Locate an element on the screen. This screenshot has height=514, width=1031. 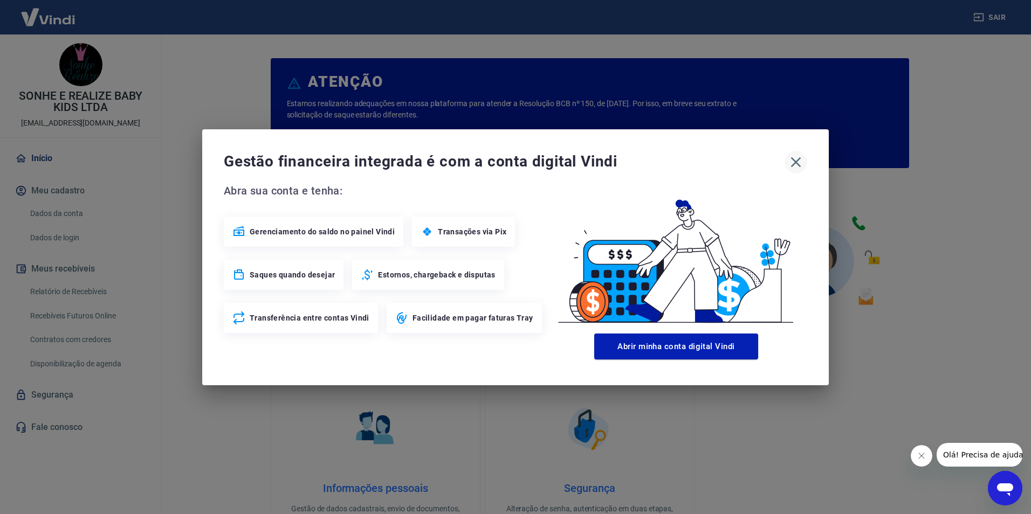
span: Gestão financeira integrada é com a conta digital Vindi is located at coordinates (504, 162).